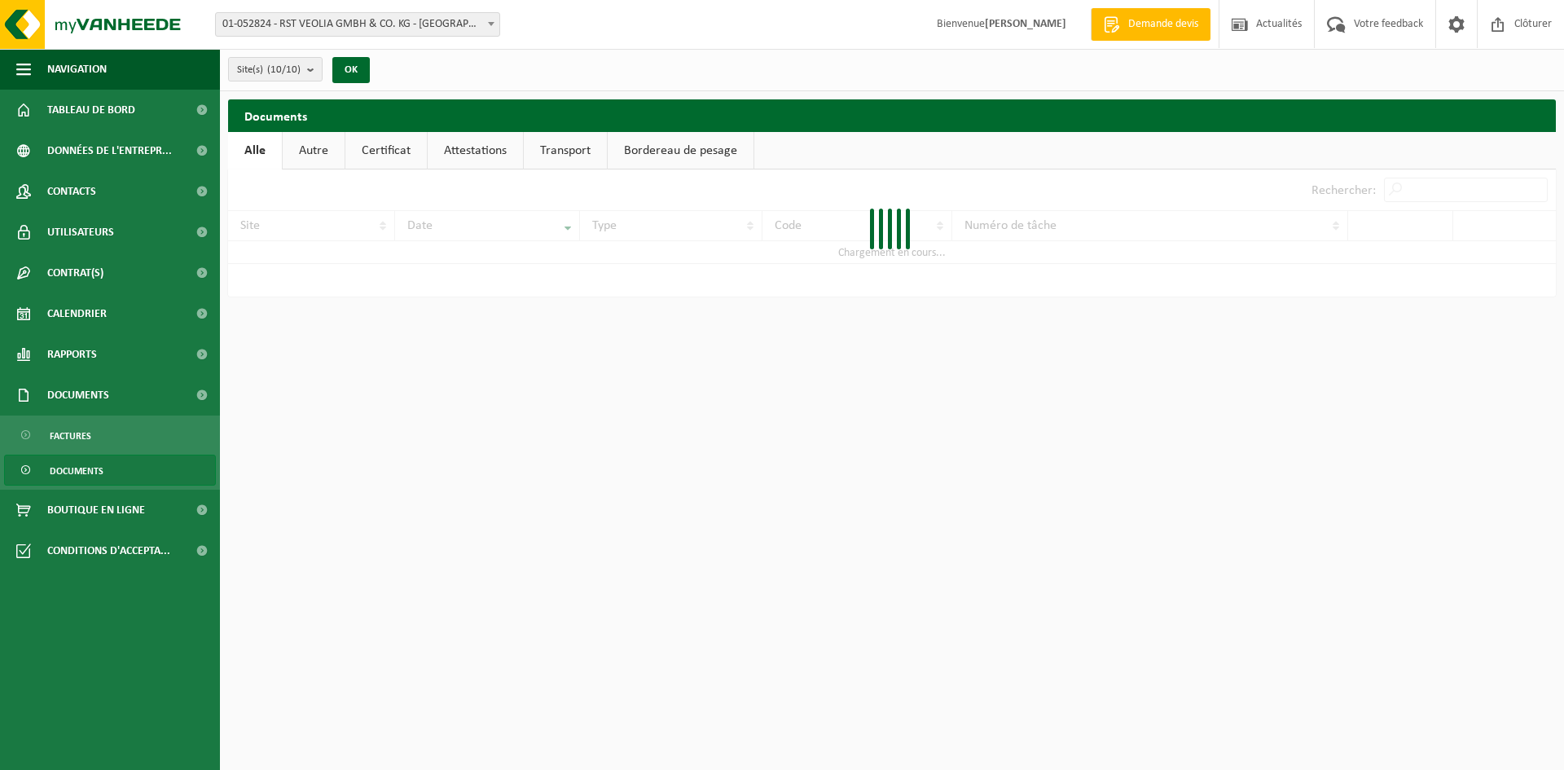 The height and width of the screenshot is (770, 1564). I want to click on a: Alle, so click(255, 151).